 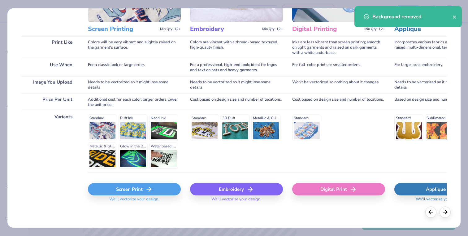 I want to click on div: Variants, so click(x=50, y=141).